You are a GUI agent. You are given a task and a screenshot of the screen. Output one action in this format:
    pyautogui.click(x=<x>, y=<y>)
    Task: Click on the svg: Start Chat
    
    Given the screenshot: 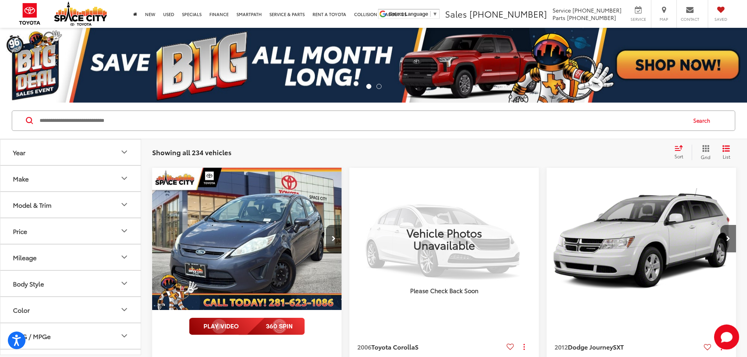 What is the action you would take?
    pyautogui.click(x=726, y=337)
    